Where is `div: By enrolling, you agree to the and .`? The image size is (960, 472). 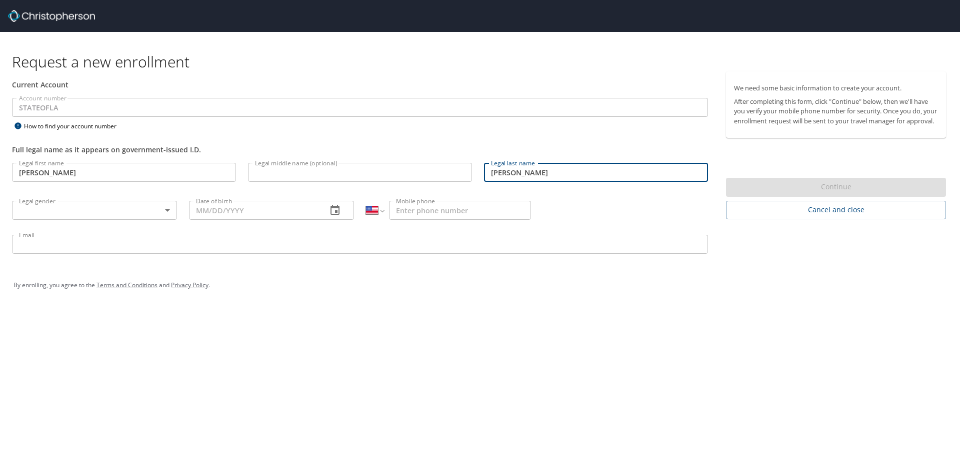
div: By enrolling, you agree to the and . is located at coordinates (480, 285).